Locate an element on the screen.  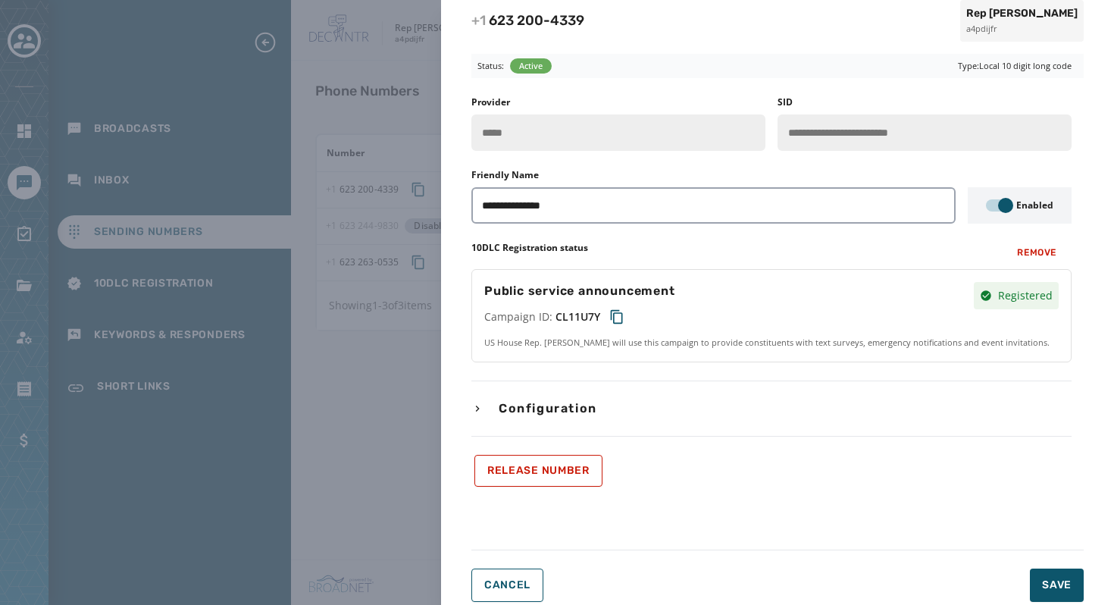
span: Type: Local 10 digit long code is located at coordinates (1015, 66).